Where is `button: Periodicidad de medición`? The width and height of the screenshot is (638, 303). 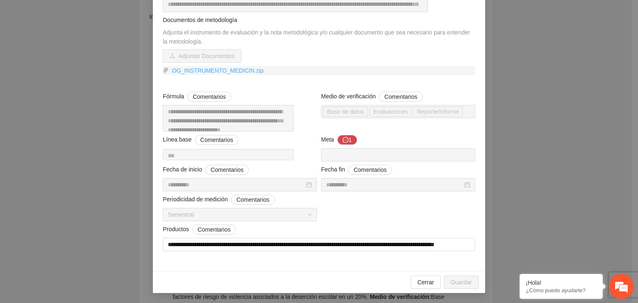
button: Periodicidad de medición is located at coordinates (253, 200).